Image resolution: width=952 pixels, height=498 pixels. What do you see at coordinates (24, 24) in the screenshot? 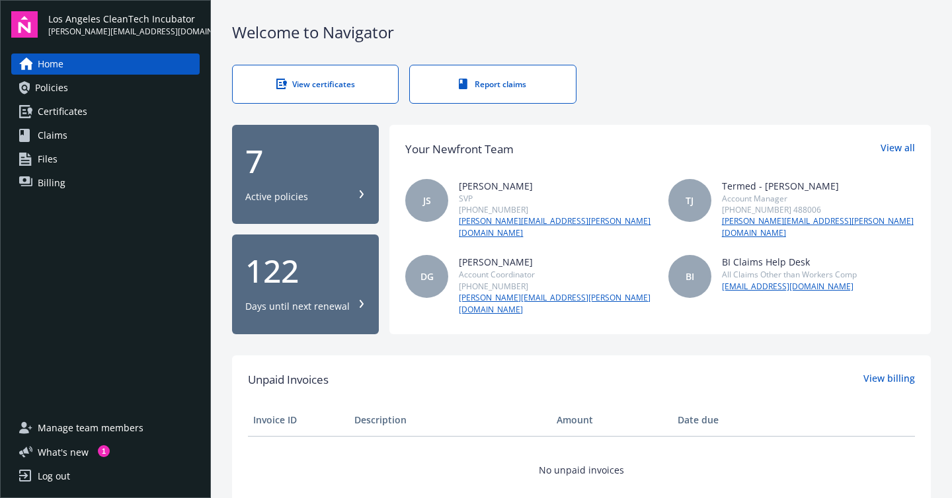
I see `img: navigator-logo.svg` at bounding box center [24, 24].